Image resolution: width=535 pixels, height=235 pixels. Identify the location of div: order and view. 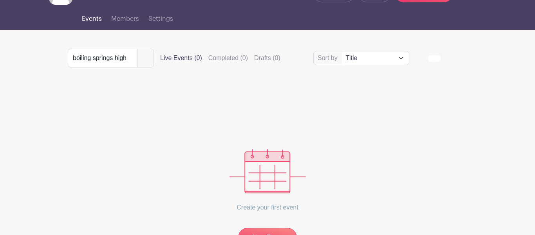
(448, 58).